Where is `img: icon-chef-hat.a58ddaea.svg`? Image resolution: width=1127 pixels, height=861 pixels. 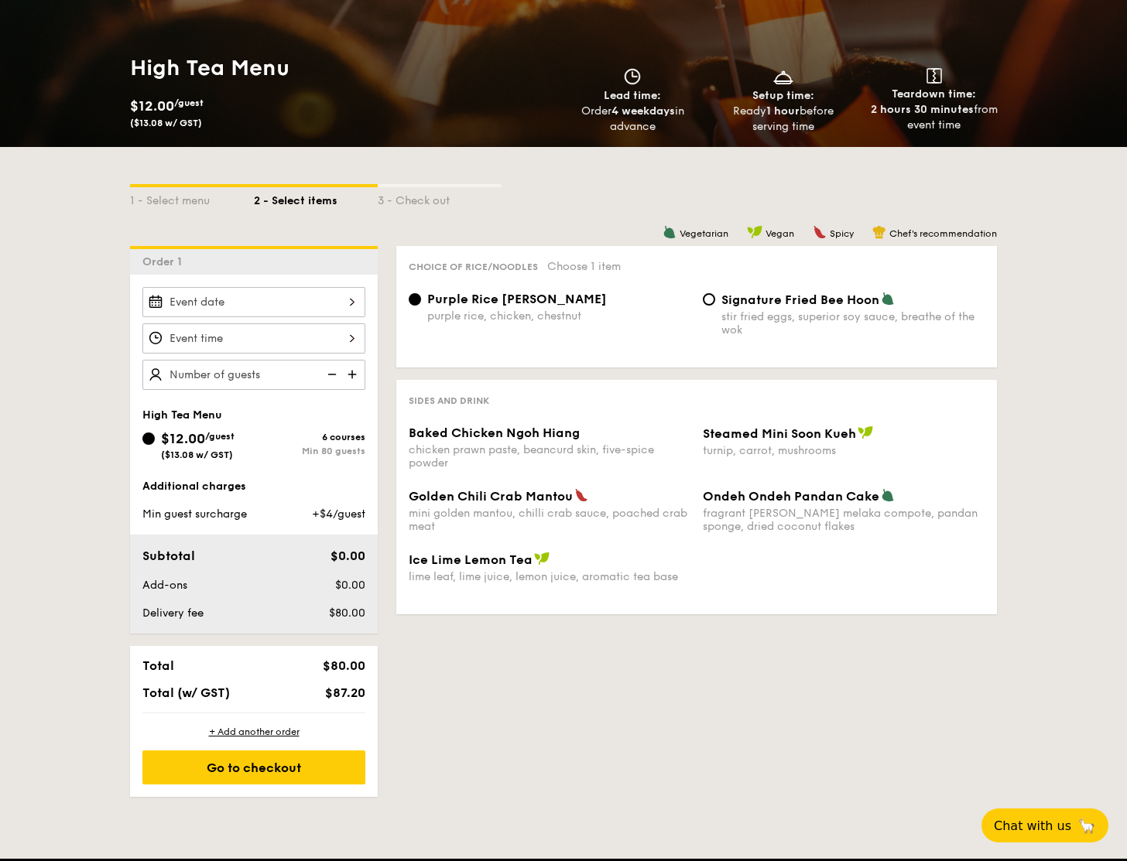 img: icon-chef-hat.a58ddaea.svg is located at coordinates (879, 232).